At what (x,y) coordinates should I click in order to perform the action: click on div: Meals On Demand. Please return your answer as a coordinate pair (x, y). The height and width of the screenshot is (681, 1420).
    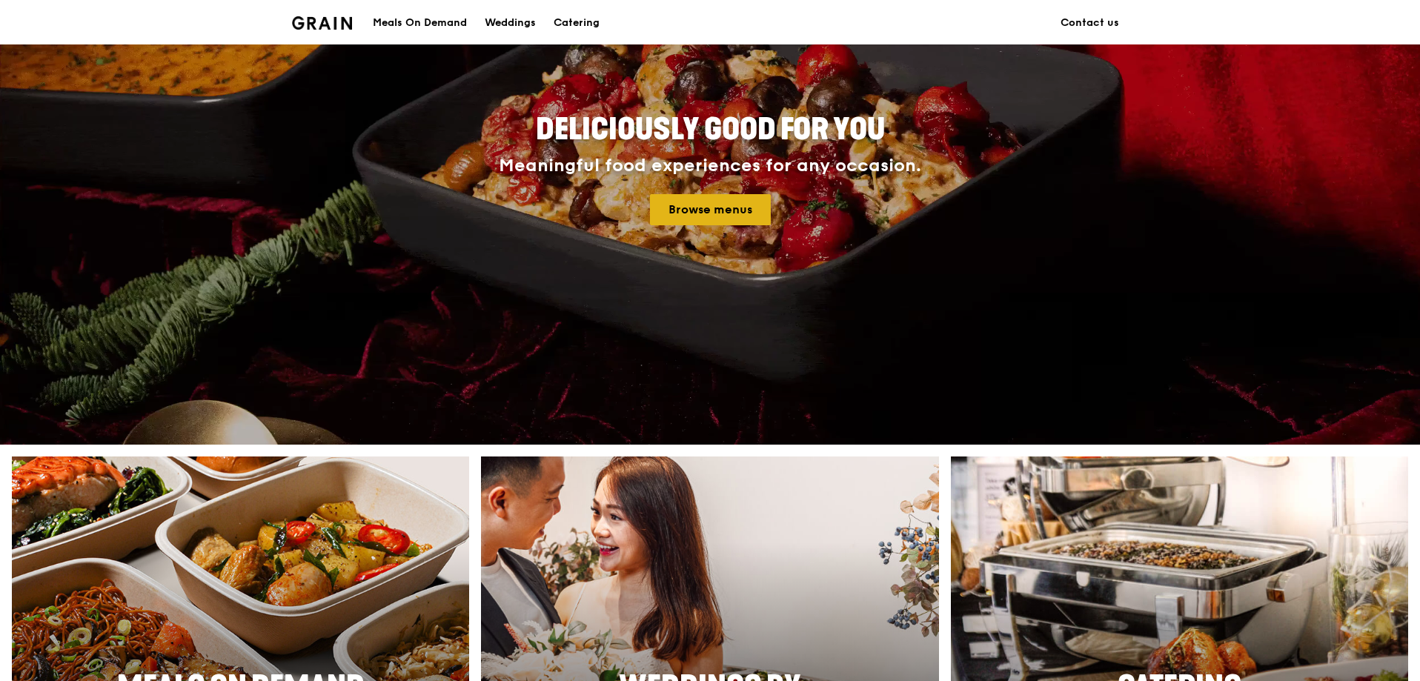
    Looking at the image, I should click on (420, 23).